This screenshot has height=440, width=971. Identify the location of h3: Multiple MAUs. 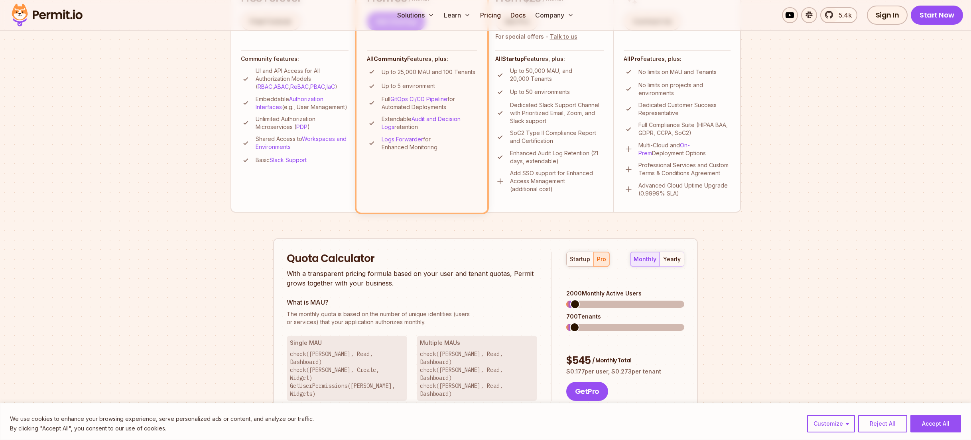
(477, 343).